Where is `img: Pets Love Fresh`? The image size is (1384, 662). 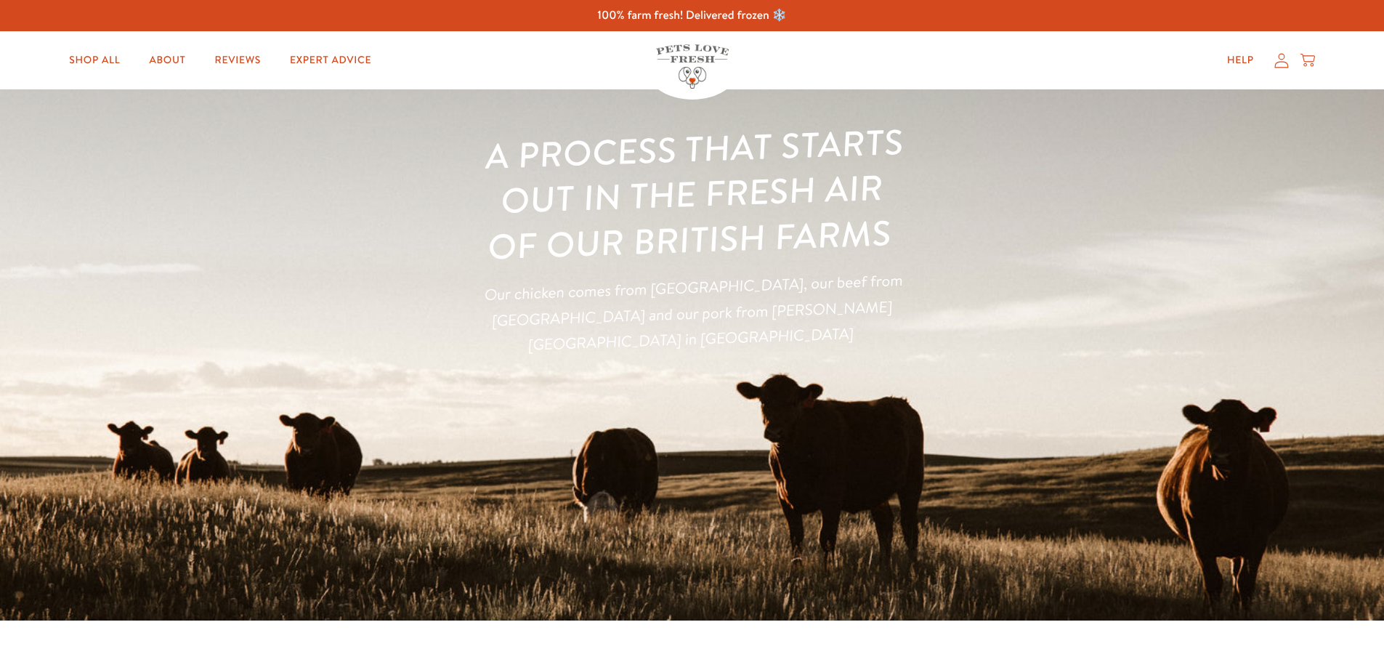
img: Pets Love Fresh is located at coordinates (692, 66).